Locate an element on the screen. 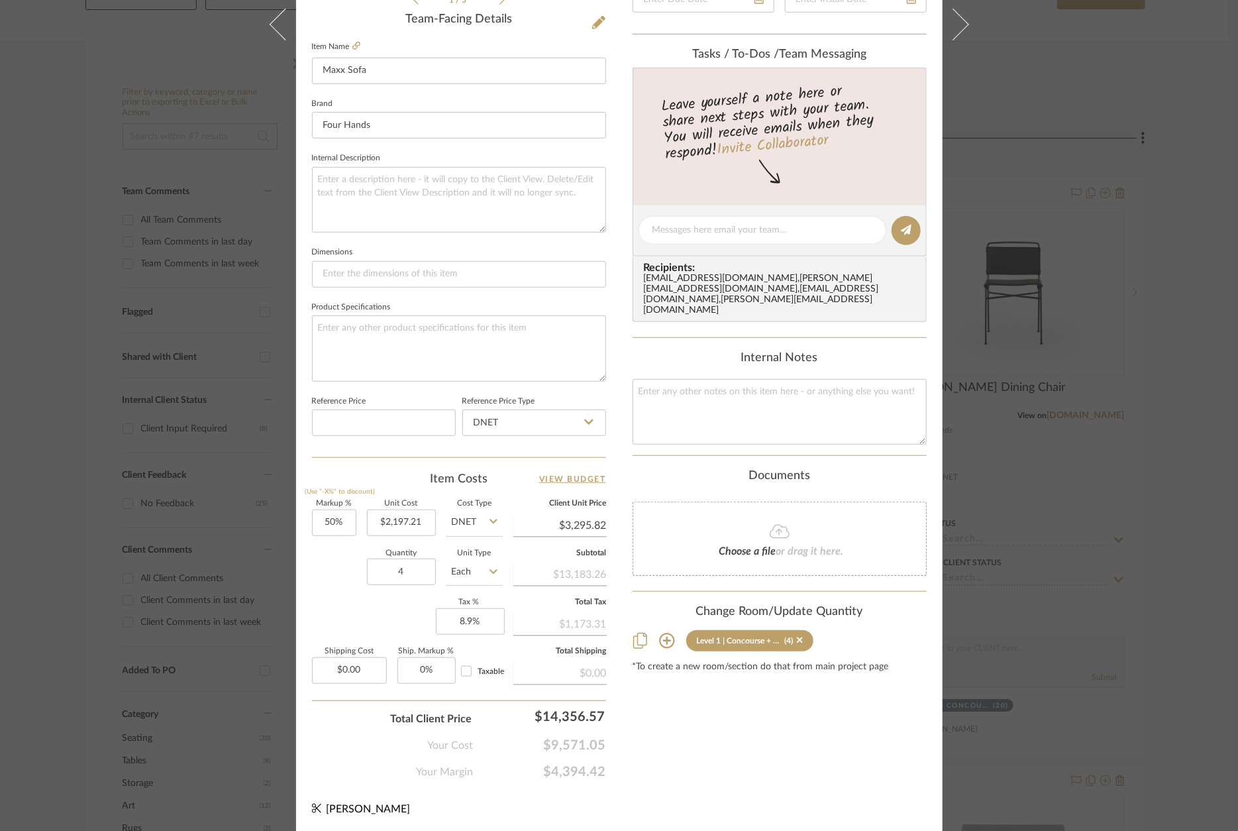 Image resolution: width=1238 pixels, height=831 pixels. label: Quantity is located at coordinates (401, 553).